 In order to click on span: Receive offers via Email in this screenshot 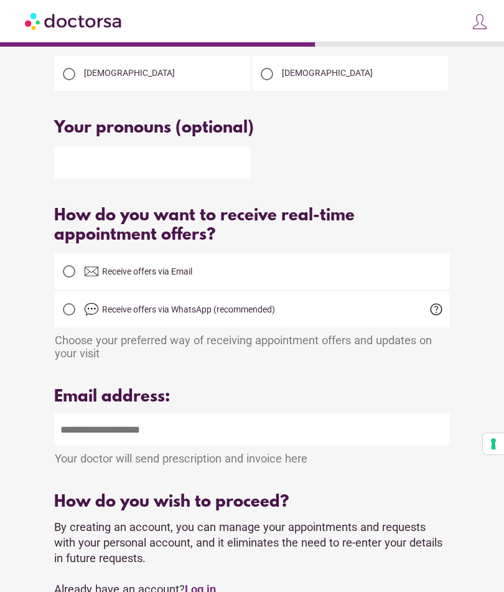, I will do `click(147, 271)`.